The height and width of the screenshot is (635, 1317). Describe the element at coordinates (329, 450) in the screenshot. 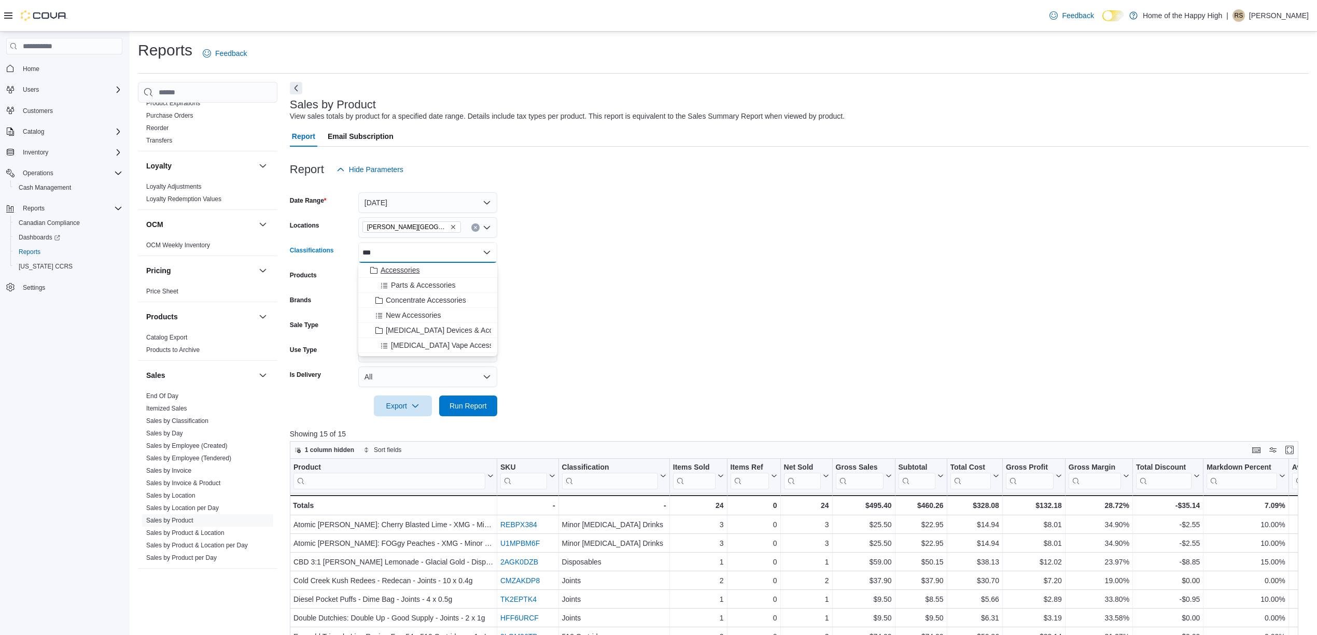

I see `span: 1 column hidden` at that location.